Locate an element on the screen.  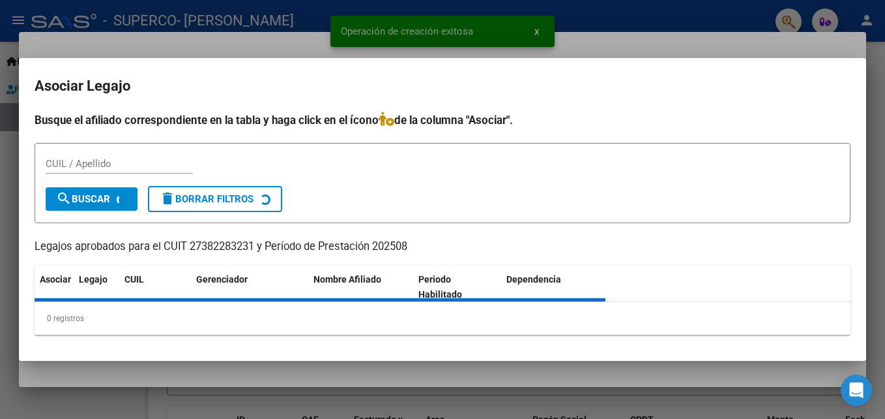
datatable-header-cell: Dependencia is located at coordinates (554, 287).